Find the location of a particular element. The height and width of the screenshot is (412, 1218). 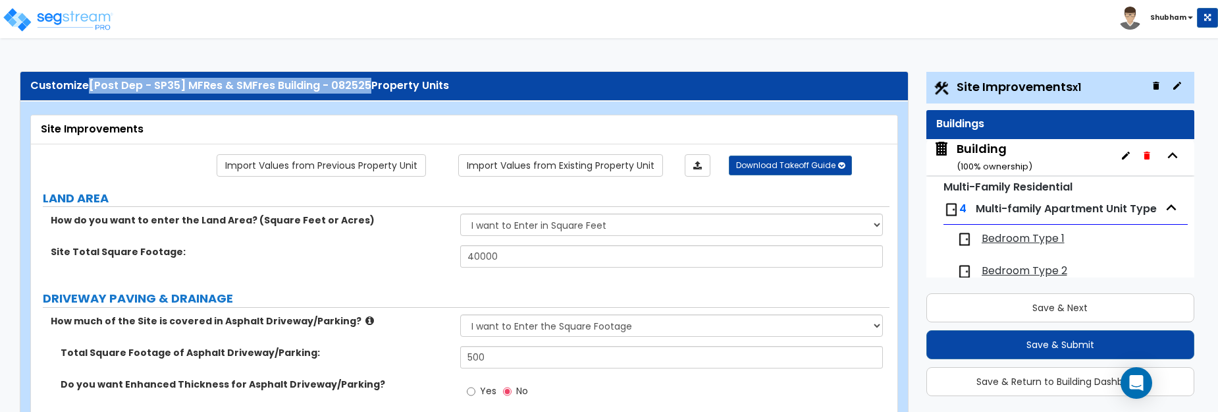

img: logo_pro_r.png is located at coordinates (58, 20).